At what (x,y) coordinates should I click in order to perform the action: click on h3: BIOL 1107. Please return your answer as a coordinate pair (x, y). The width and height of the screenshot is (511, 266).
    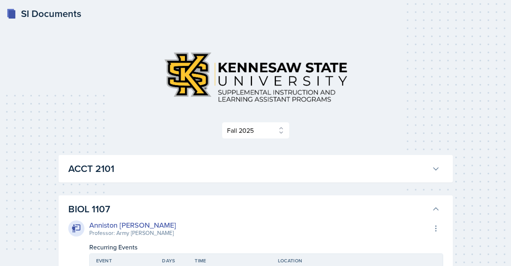
    Looking at the image, I should click on (248, 209).